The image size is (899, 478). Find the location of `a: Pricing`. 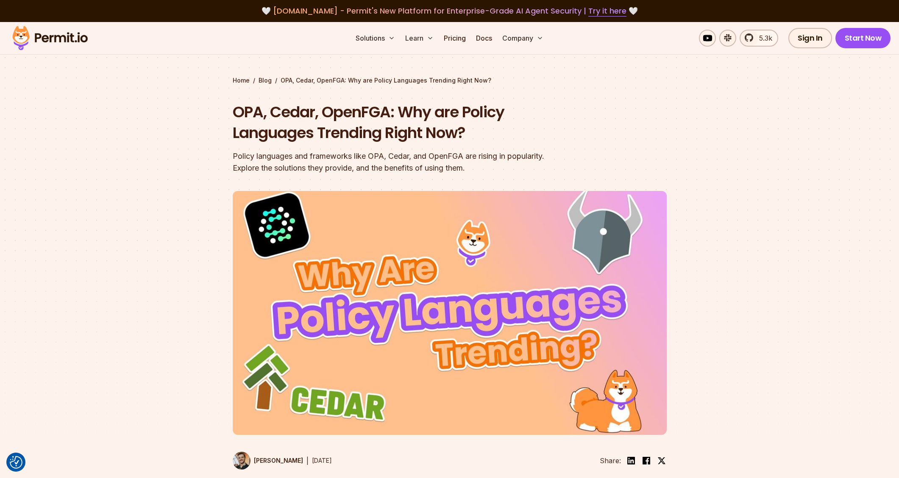

a: Pricing is located at coordinates (455, 38).